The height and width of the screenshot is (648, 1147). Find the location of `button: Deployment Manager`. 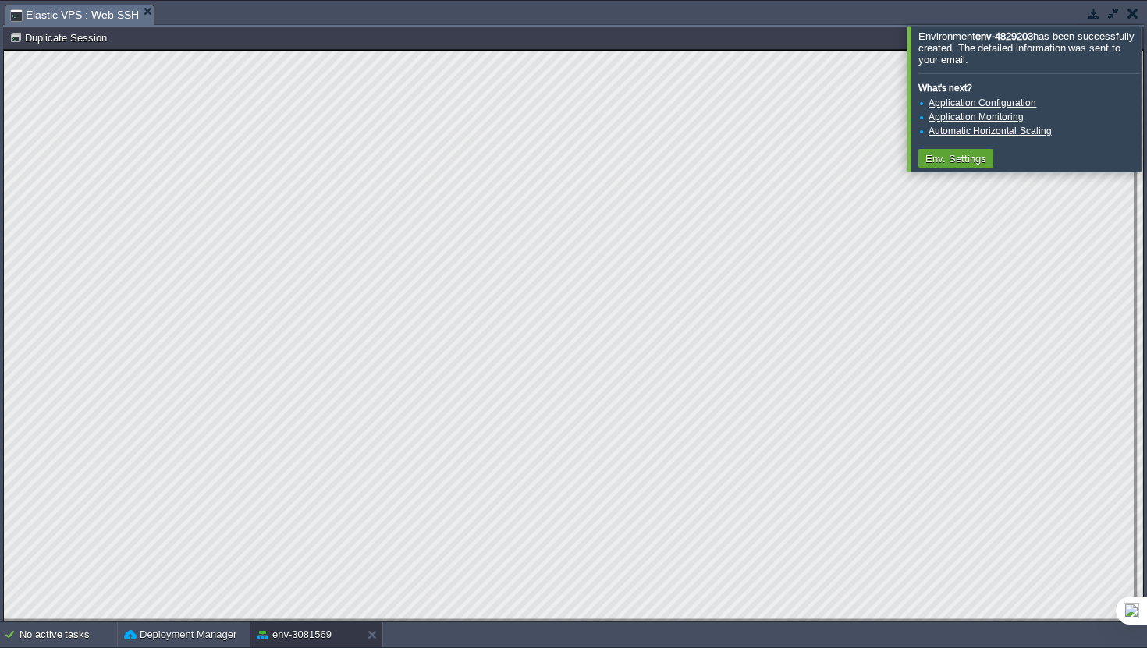

button: Deployment Manager is located at coordinates (180, 635).